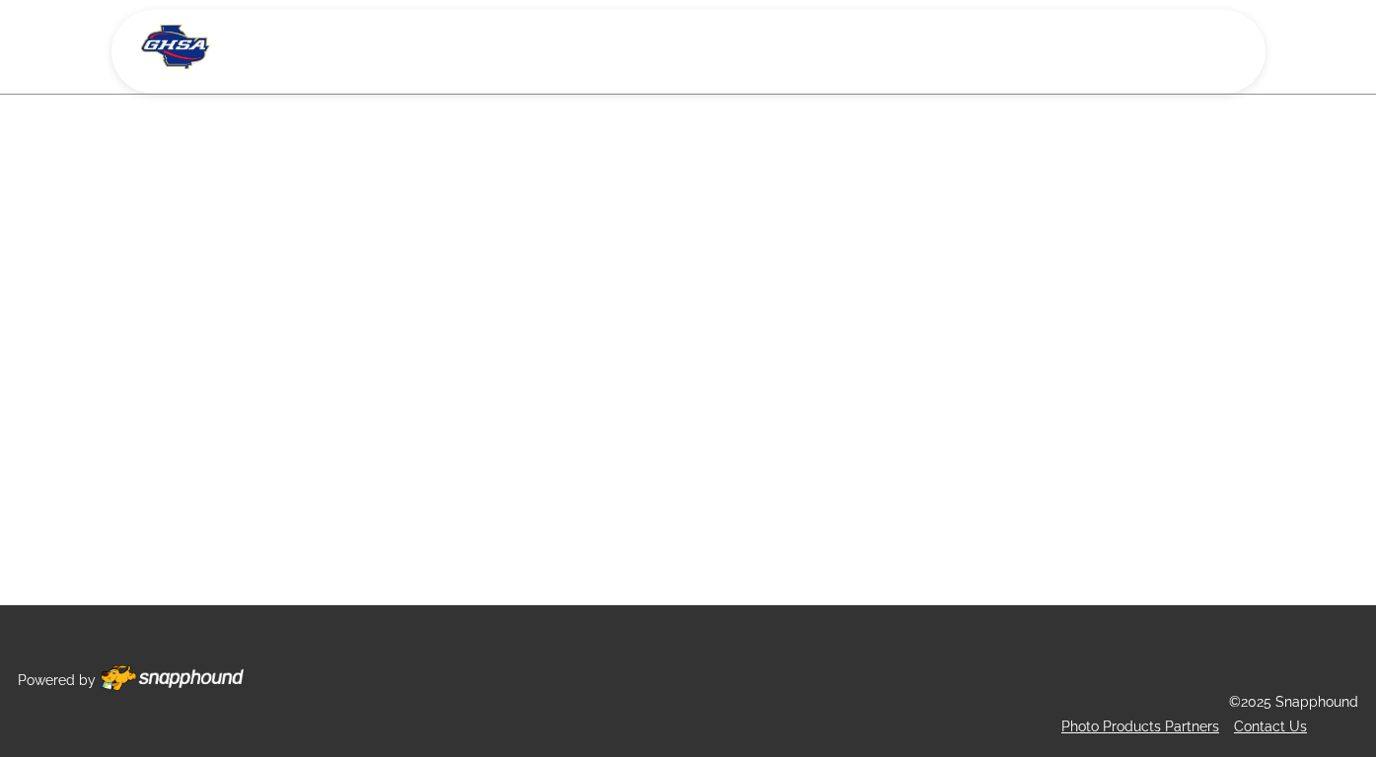  I want to click on a: Contact Us, so click(1270, 727).